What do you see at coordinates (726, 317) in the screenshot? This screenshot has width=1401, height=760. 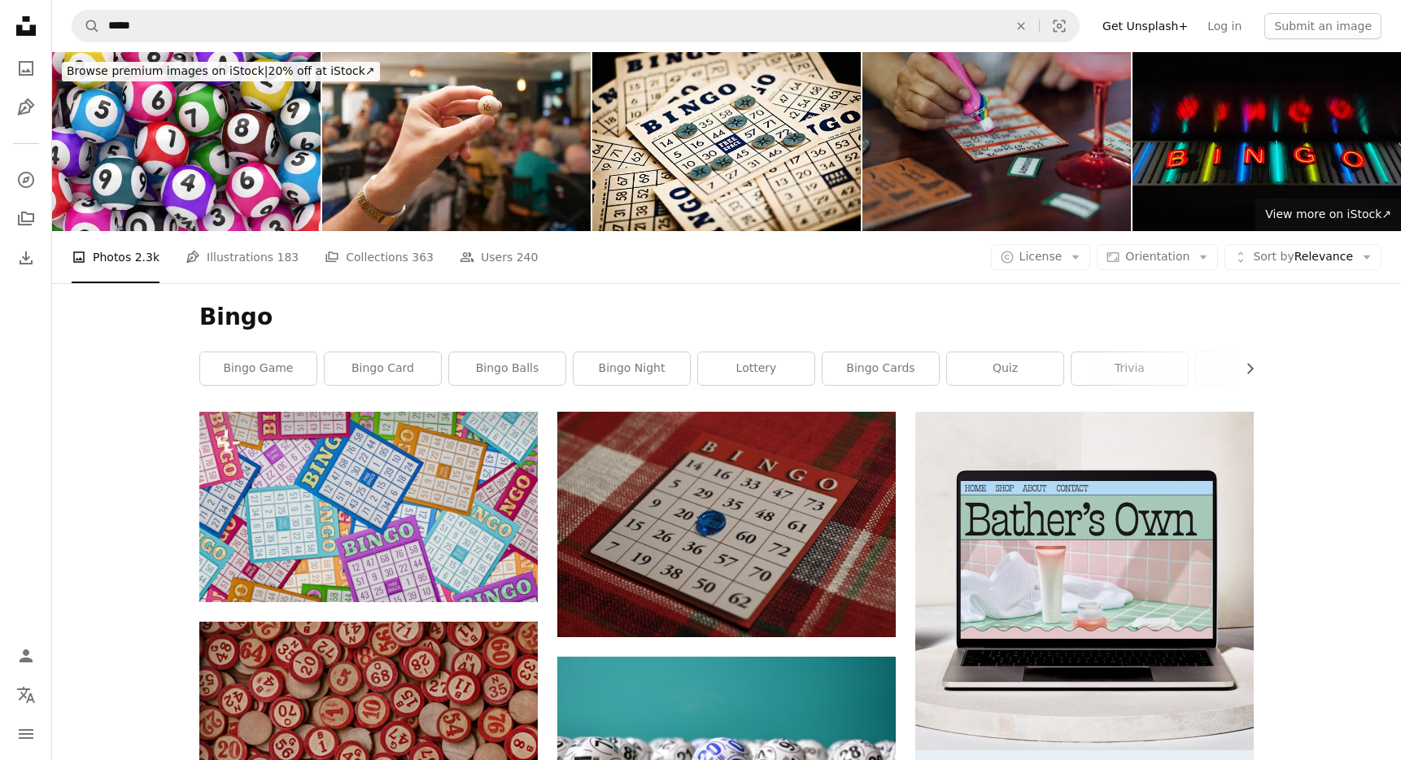 I see `h1: Bingo` at bounding box center [726, 317].